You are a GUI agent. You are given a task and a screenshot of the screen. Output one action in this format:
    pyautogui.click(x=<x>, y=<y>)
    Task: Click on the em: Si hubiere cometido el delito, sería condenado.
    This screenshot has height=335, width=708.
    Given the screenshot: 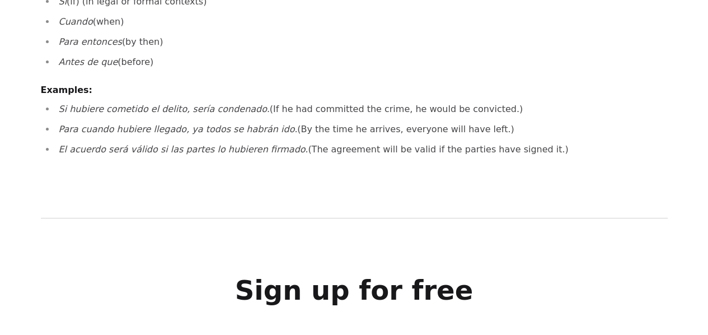 What is the action you would take?
    pyautogui.click(x=164, y=109)
    